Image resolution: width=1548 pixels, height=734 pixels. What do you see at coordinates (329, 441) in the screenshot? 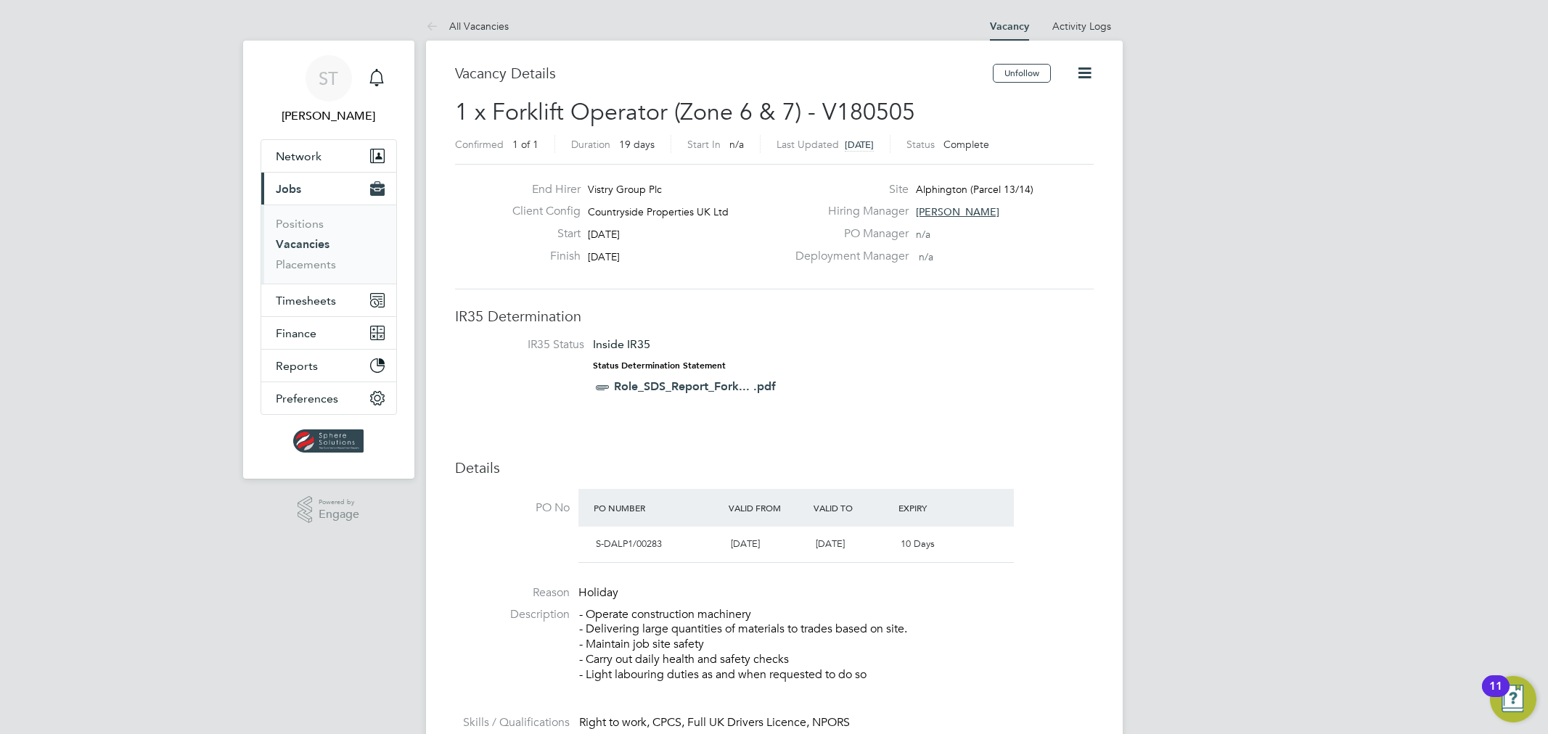
I see `a: Go to home page` at bounding box center [329, 441].